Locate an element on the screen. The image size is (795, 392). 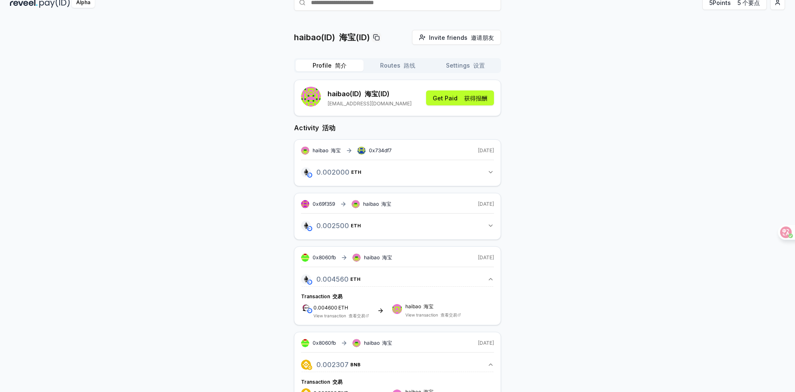
font: 获得报酬 is located at coordinates (476, 98).